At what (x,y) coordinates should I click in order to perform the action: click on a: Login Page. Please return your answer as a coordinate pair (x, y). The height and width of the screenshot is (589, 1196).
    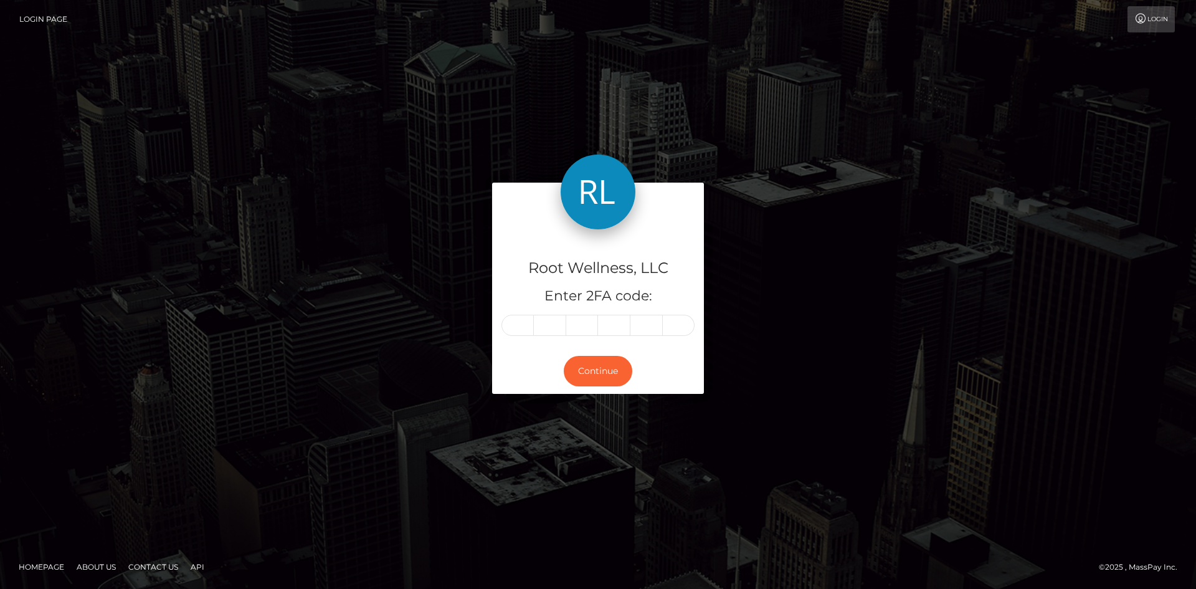
    Looking at the image, I should click on (43, 19).